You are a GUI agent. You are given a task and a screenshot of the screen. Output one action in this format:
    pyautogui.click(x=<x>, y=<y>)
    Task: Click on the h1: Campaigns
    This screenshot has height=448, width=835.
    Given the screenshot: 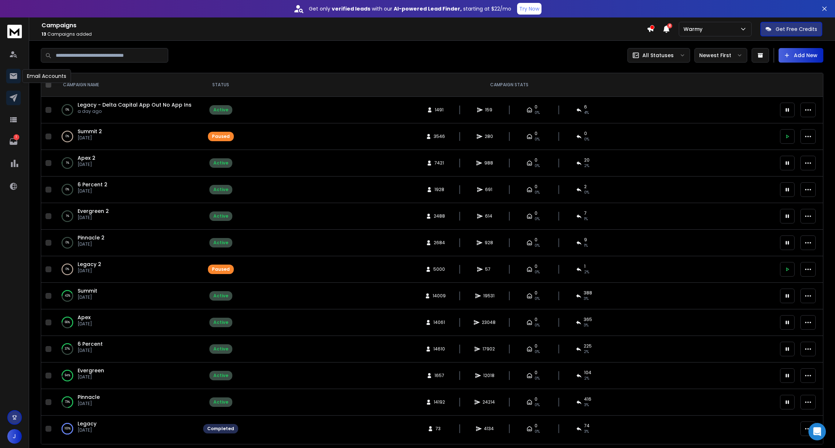 What is the action you would take?
    pyautogui.click(x=344, y=25)
    